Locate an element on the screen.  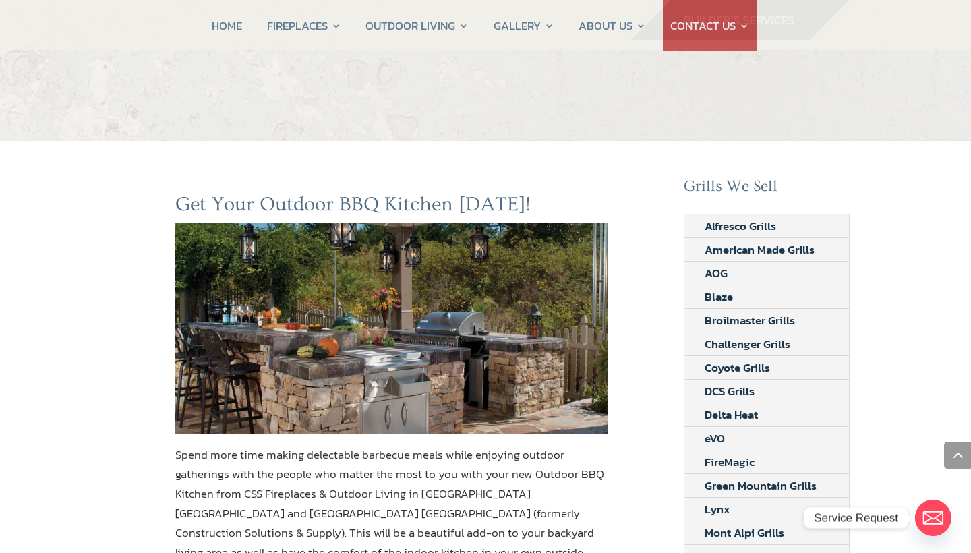
a: Our Blog is located at coordinates (664, 134).